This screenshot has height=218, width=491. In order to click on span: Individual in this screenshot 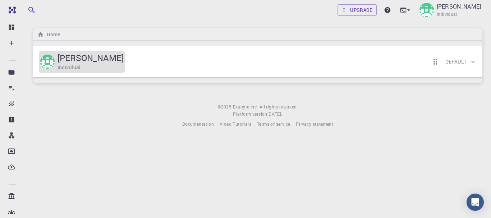, I will do `click(447, 14)`.